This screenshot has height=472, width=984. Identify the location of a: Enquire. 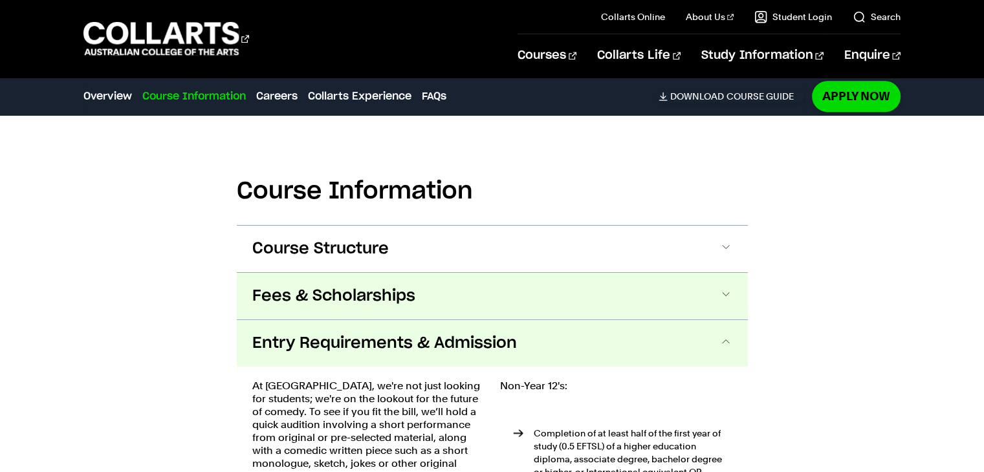
(872, 56).